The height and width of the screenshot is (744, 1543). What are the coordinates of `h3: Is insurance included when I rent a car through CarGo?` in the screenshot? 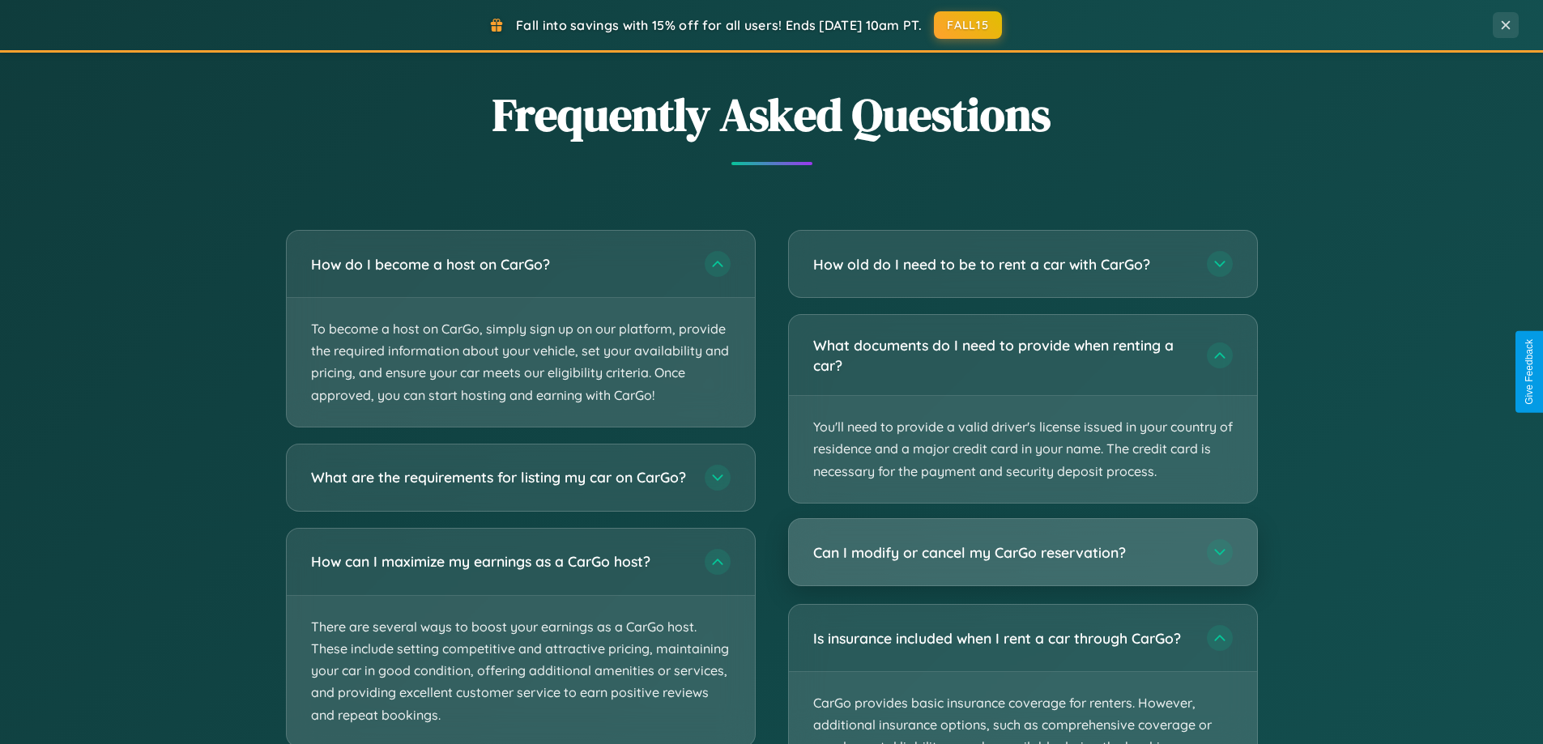 It's located at (1002, 638).